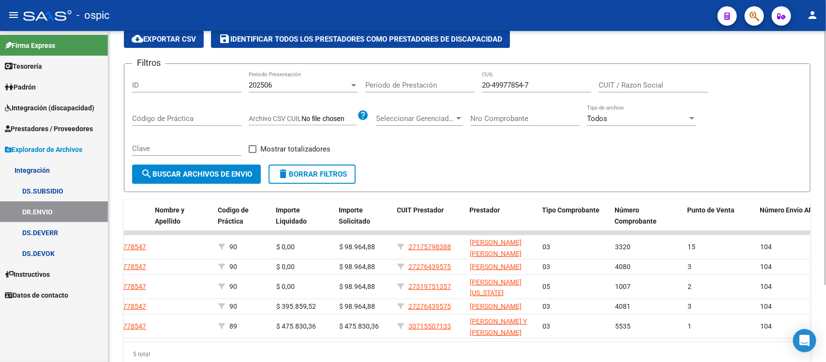 This screenshot has width=826, height=362. I want to click on button: Identificar todos los Prestadores como Prestadores de Discapacidad, so click(360, 39).